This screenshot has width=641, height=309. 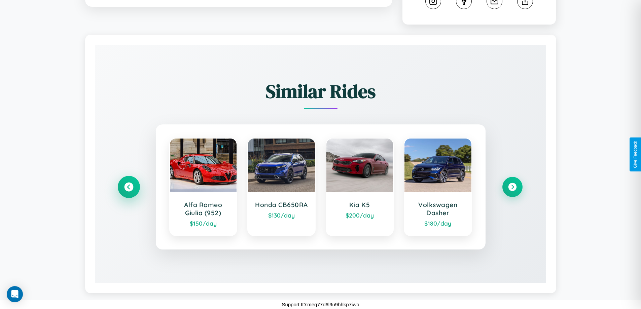 What do you see at coordinates (438, 187) in the screenshot?
I see `a: Volkswagen Dasher$180/day` at bounding box center [438, 187].